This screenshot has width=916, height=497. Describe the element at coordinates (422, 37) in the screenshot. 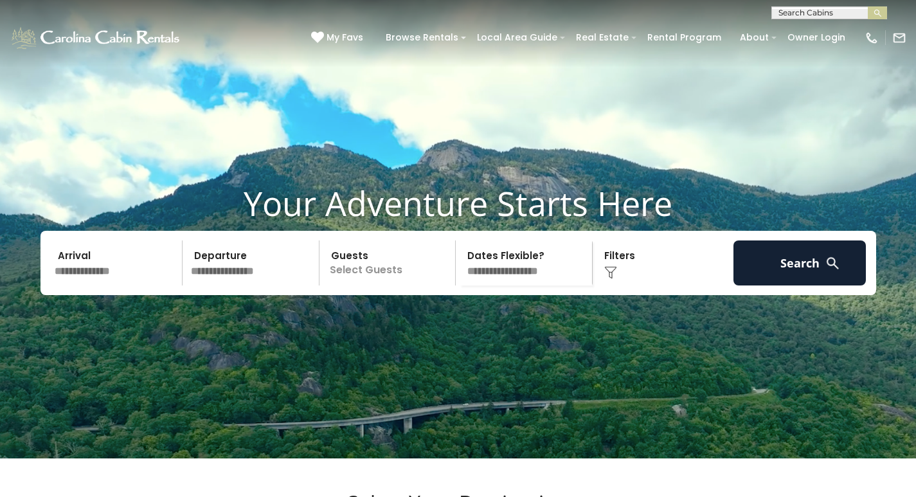

I see `a: Browse Rentals` at that location.